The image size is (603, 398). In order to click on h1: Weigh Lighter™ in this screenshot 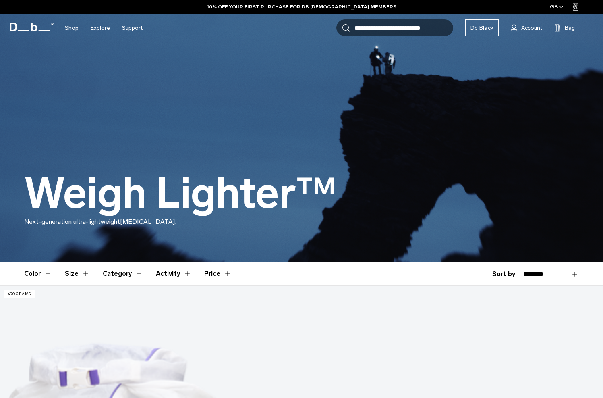, I will do `click(180, 193)`.